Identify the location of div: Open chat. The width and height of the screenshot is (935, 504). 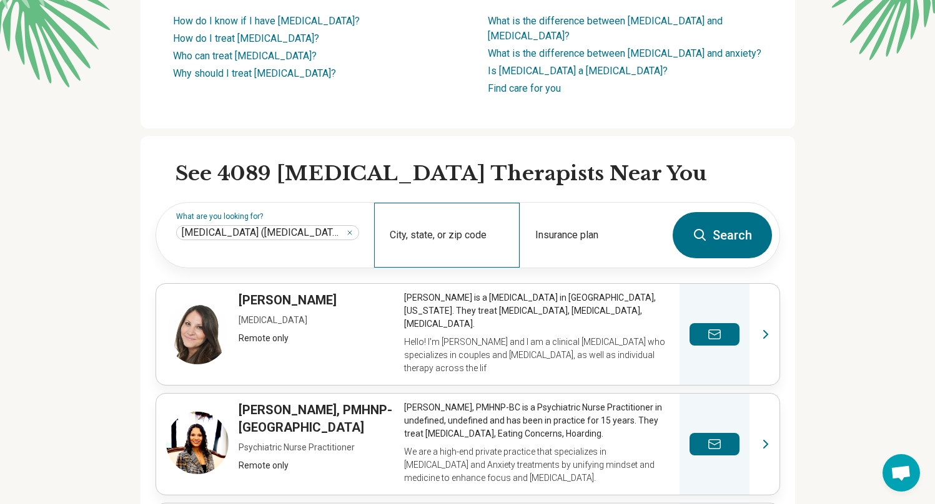
(901, 473).